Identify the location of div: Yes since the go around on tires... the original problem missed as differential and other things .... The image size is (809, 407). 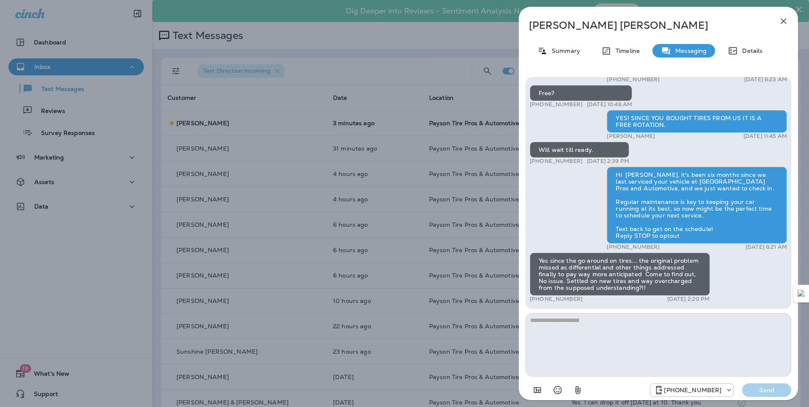
(620, 274).